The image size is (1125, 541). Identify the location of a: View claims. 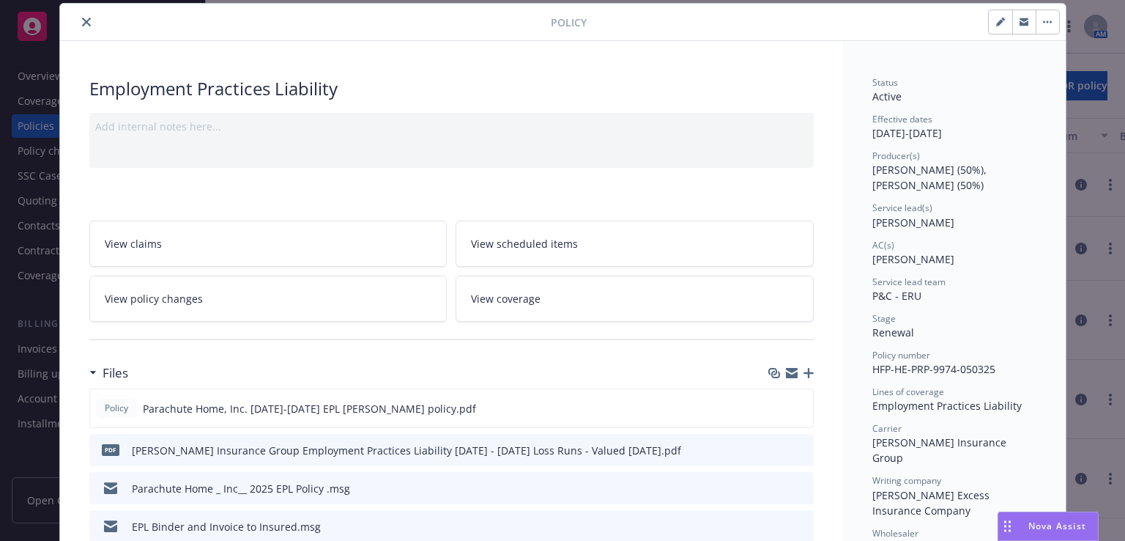
(268, 243).